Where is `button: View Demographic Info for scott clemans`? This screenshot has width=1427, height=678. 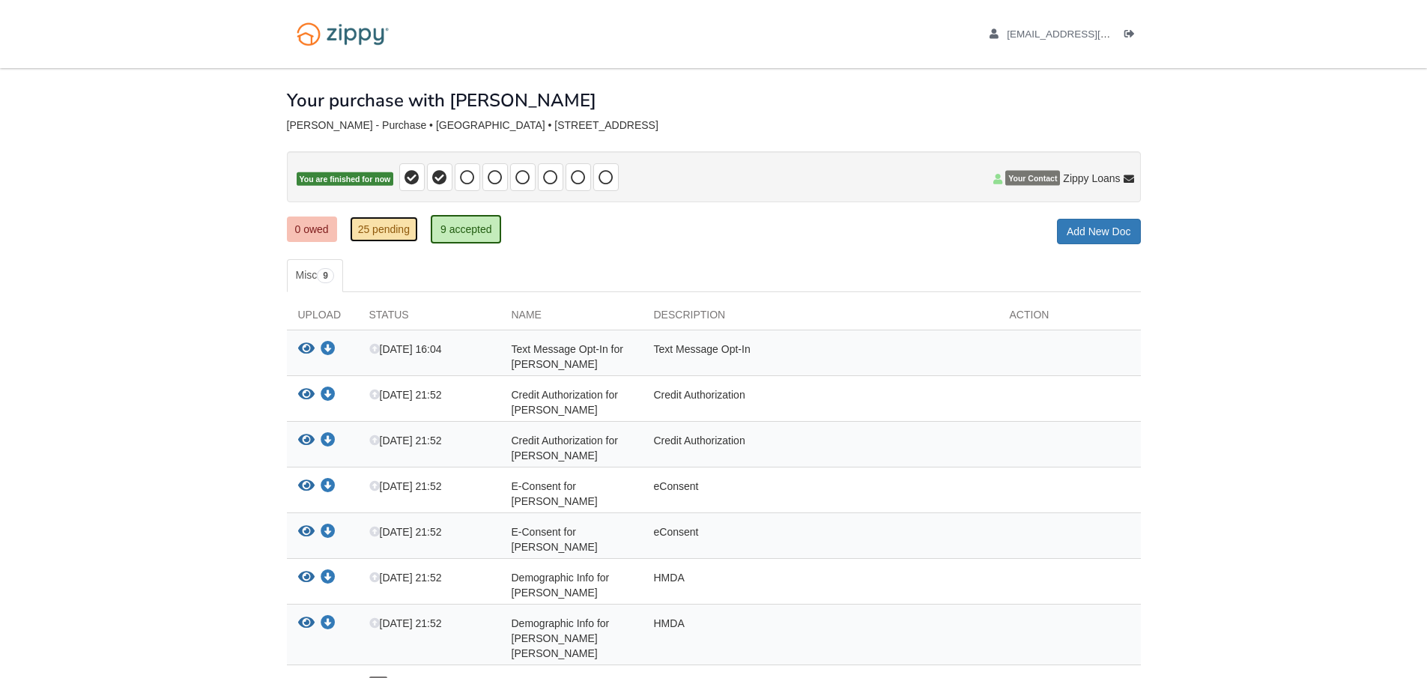 button: View Demographic Info for scott clemans is located at coordinates (306, 577).